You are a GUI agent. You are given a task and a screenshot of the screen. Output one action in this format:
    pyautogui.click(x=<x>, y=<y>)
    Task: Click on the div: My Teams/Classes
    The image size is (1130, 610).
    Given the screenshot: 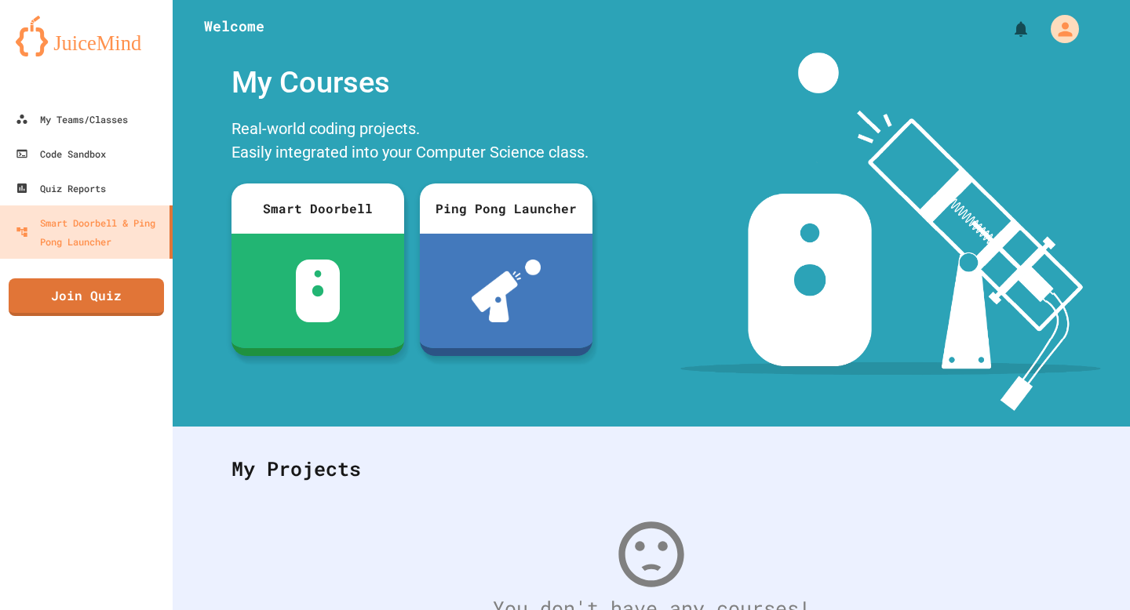 What is the action you would take?
    pyautogui.click(x=71, y=119)
    